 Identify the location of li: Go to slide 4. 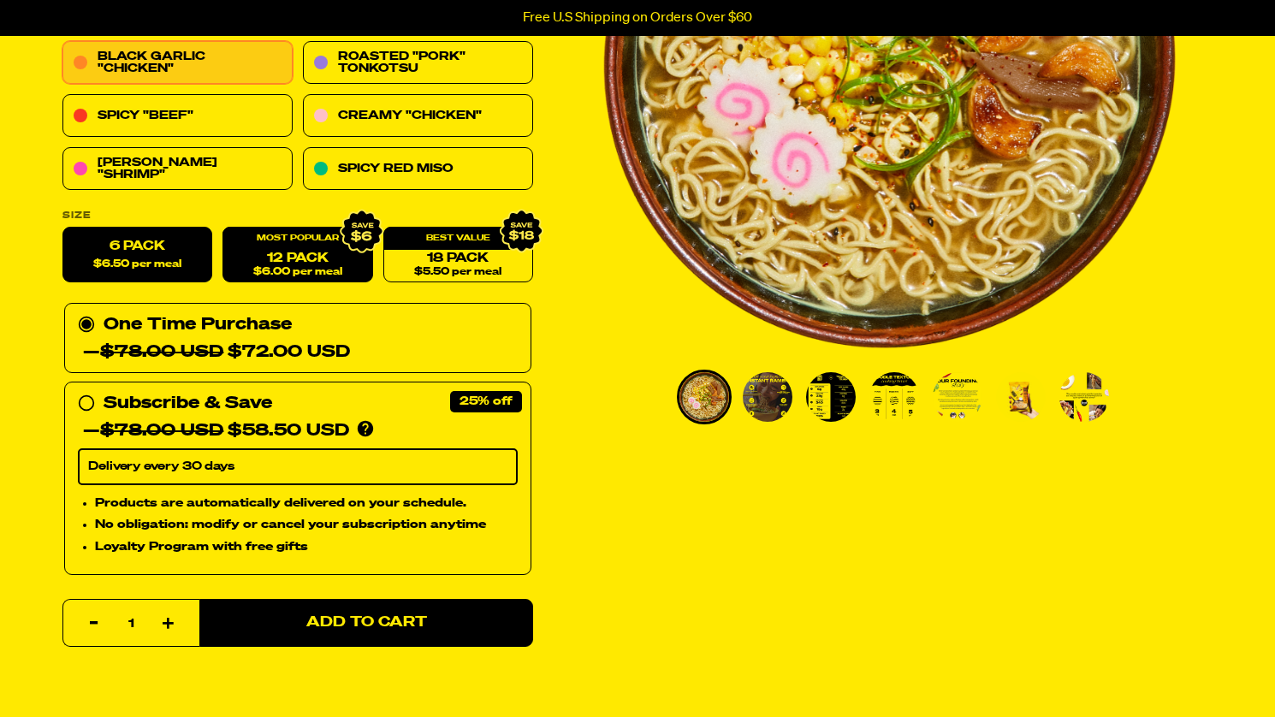
(894, 397).